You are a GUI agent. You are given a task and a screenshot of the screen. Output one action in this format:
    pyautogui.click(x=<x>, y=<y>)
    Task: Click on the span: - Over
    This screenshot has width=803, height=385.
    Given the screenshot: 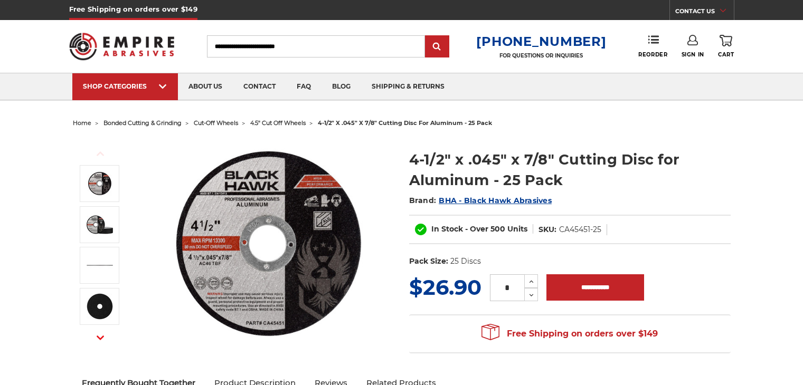 What is the action you would take?
    pyautogui.click(x=477, y=229)
    